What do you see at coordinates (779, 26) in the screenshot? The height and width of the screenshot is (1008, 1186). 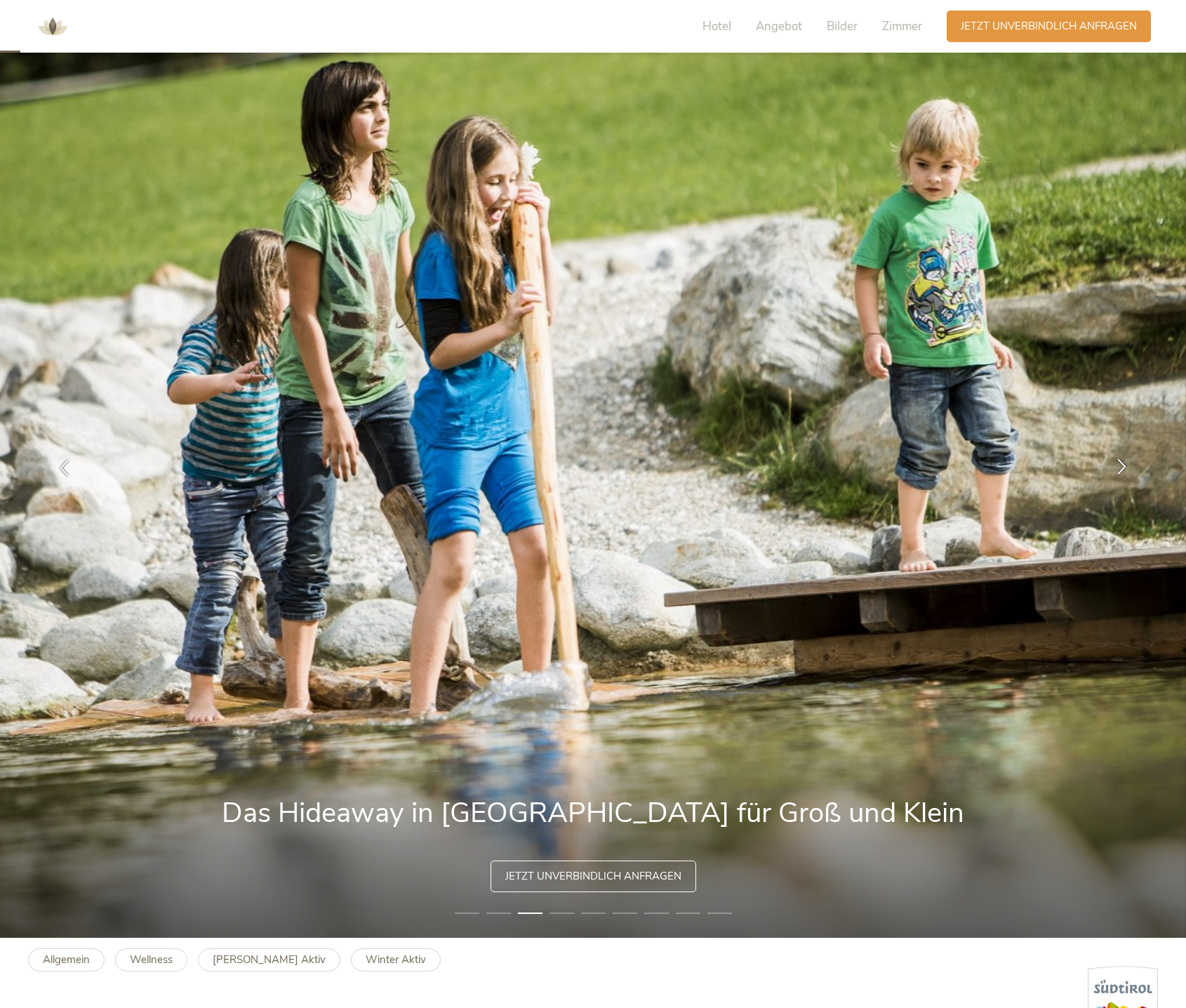 I see `span: Angebot` at bounding box center [779, 26].